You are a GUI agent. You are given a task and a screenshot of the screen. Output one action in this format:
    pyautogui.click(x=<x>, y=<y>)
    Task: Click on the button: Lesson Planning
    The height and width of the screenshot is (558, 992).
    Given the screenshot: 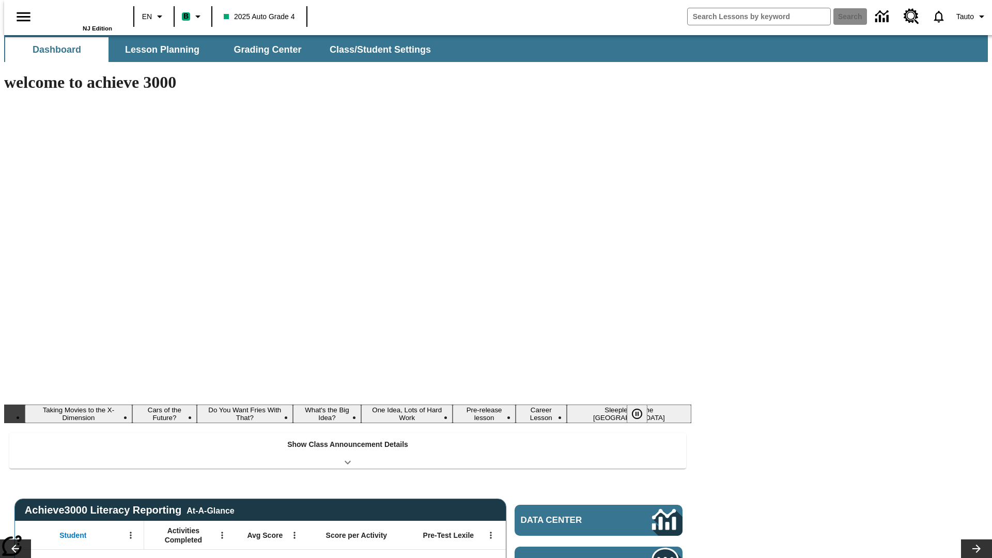 What is the action you would take?
    pyautogui.click(x=162, y=50)
    